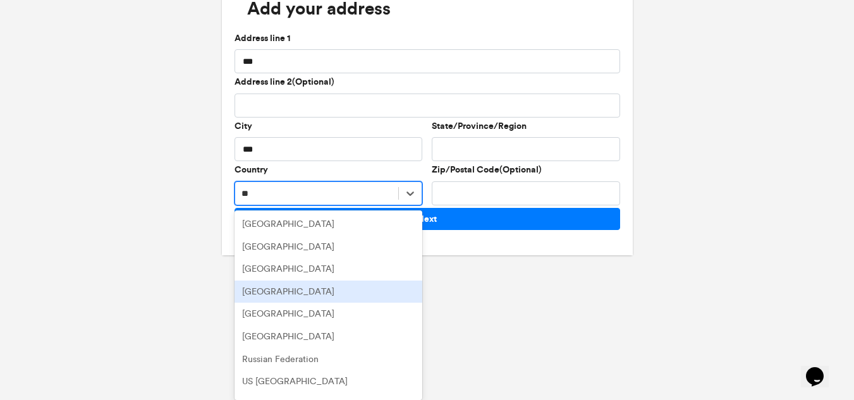  I want to click on label: Address line 2(Optional), so click(284, 82).